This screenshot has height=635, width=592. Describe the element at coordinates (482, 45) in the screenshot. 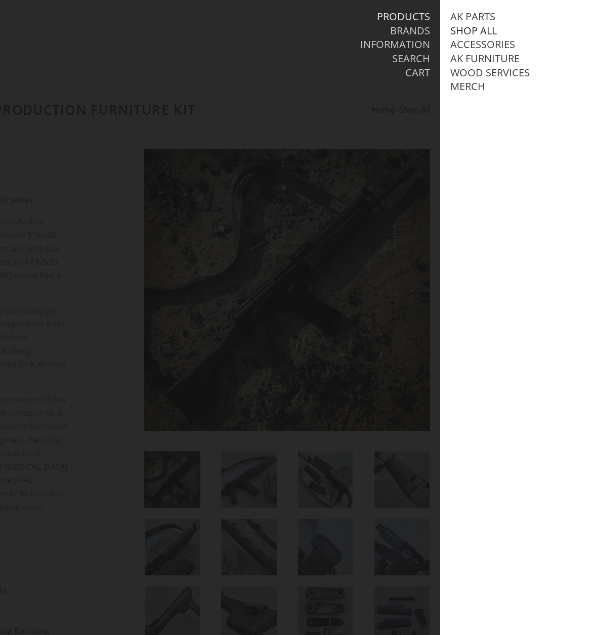

I see `a: Accessories` at that location.